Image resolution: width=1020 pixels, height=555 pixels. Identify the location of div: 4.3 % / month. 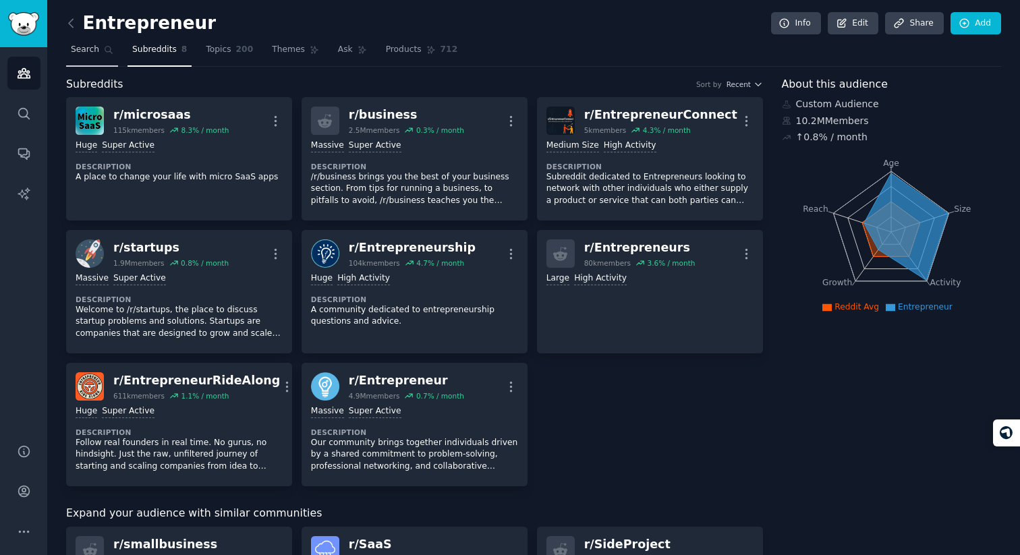
(667, 130).